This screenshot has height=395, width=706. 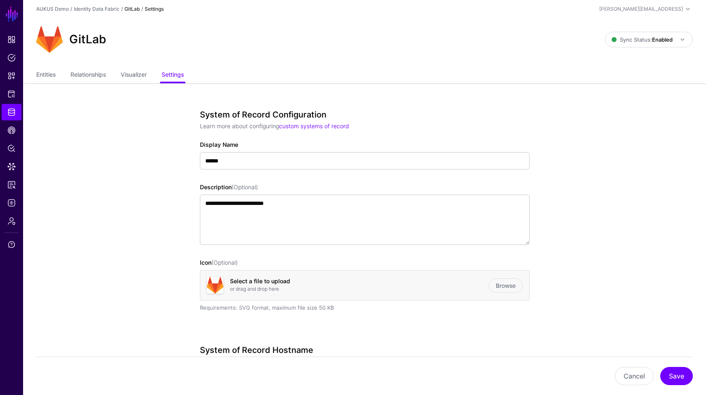 What do you see at coordinates (219, 144) in the screenshot?
I see `label: Display Name` at bounding box center [219, 144].